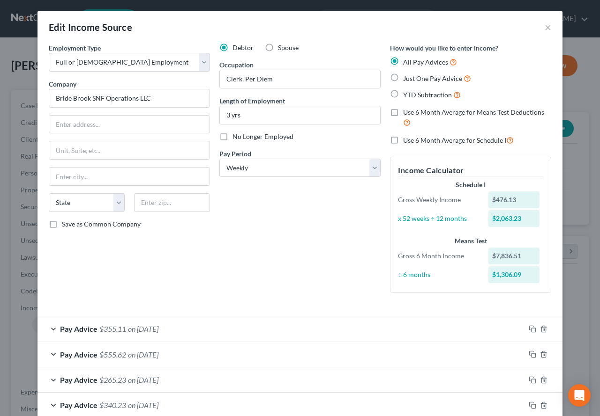 This screenshot has width=600, height=416. What do you see at coordinates (300, 115) in the screenshot?
I see `input: ex: 2 years` at bounding box center [300, 115].